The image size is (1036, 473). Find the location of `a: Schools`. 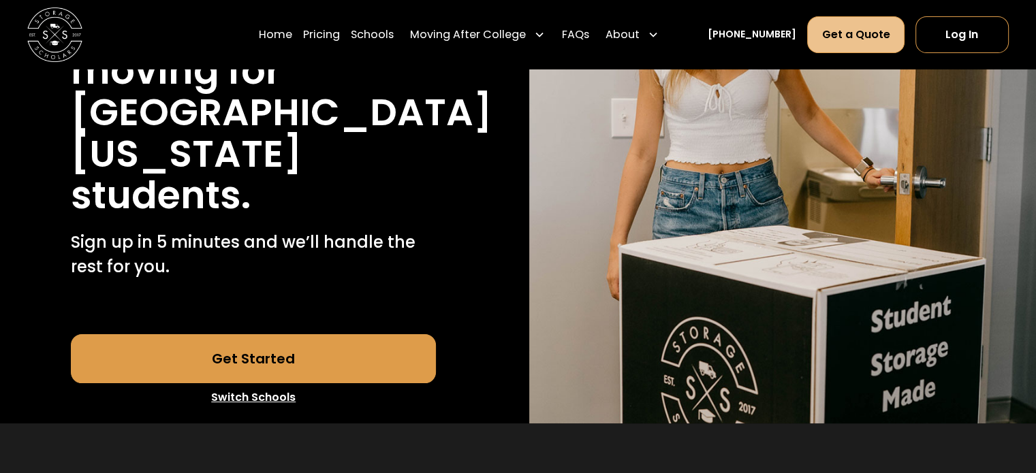

a: Schools is located at coordinates (372, 34).